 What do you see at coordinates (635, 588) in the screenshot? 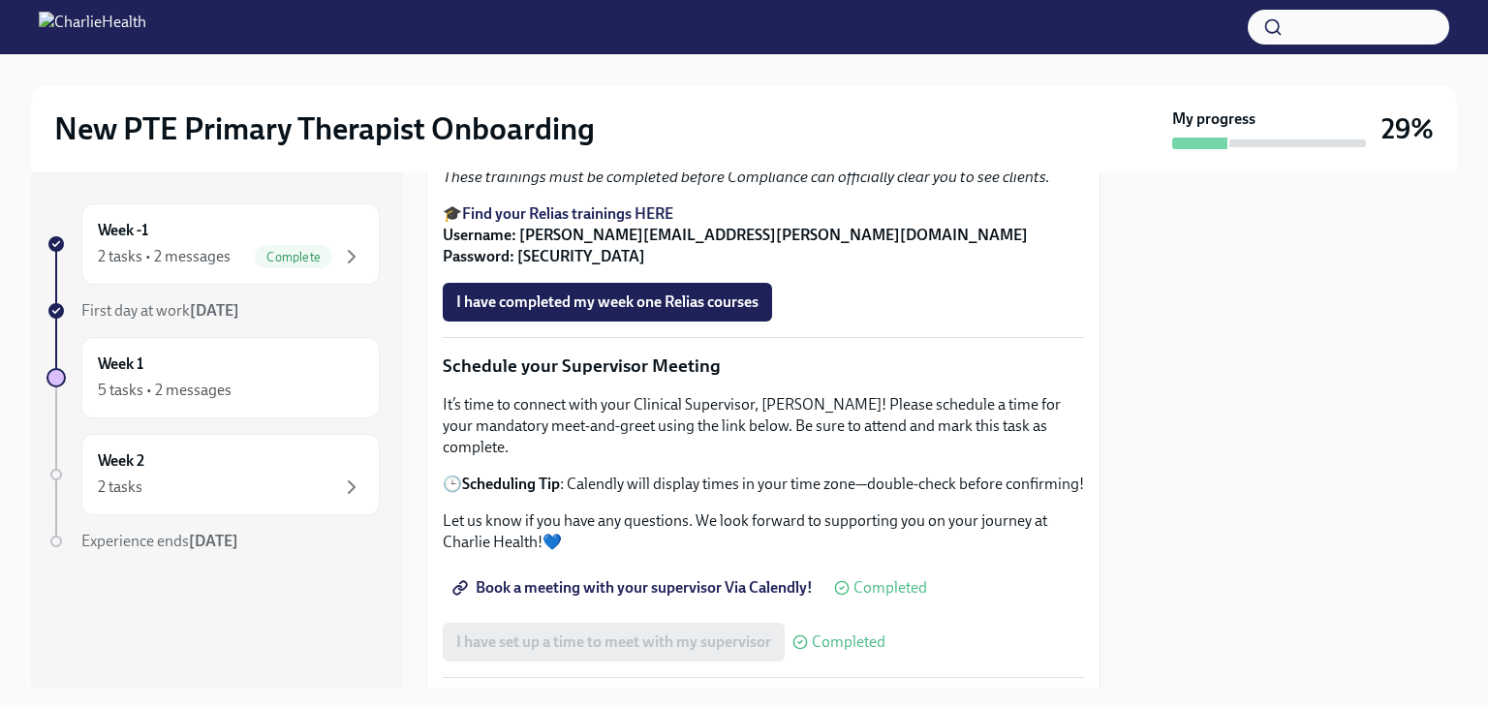
I see `span: Book a meeting with your supervisor Via Calendly!` at bounding box center [635, 588].